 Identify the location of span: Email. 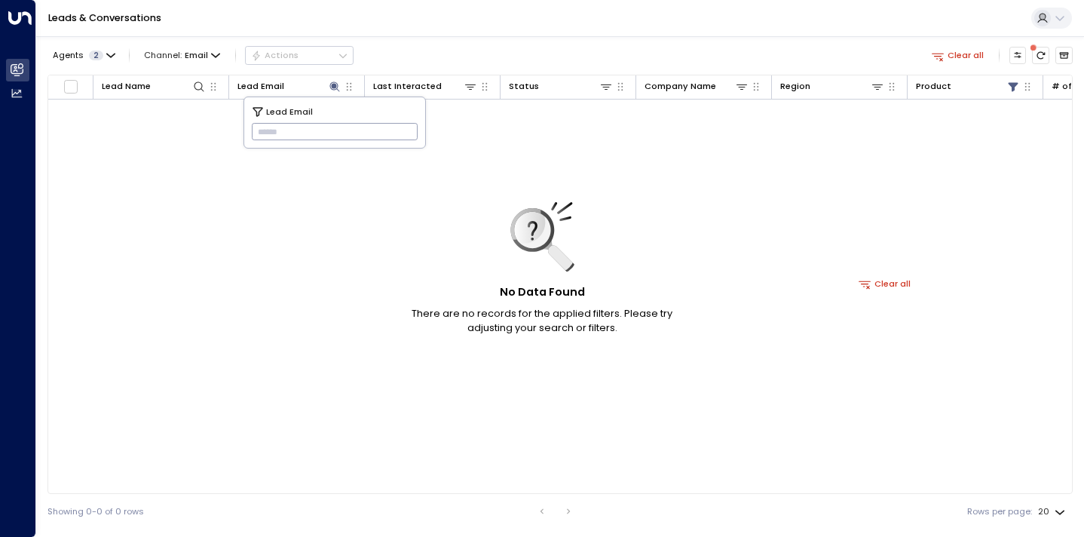
(196, 55).